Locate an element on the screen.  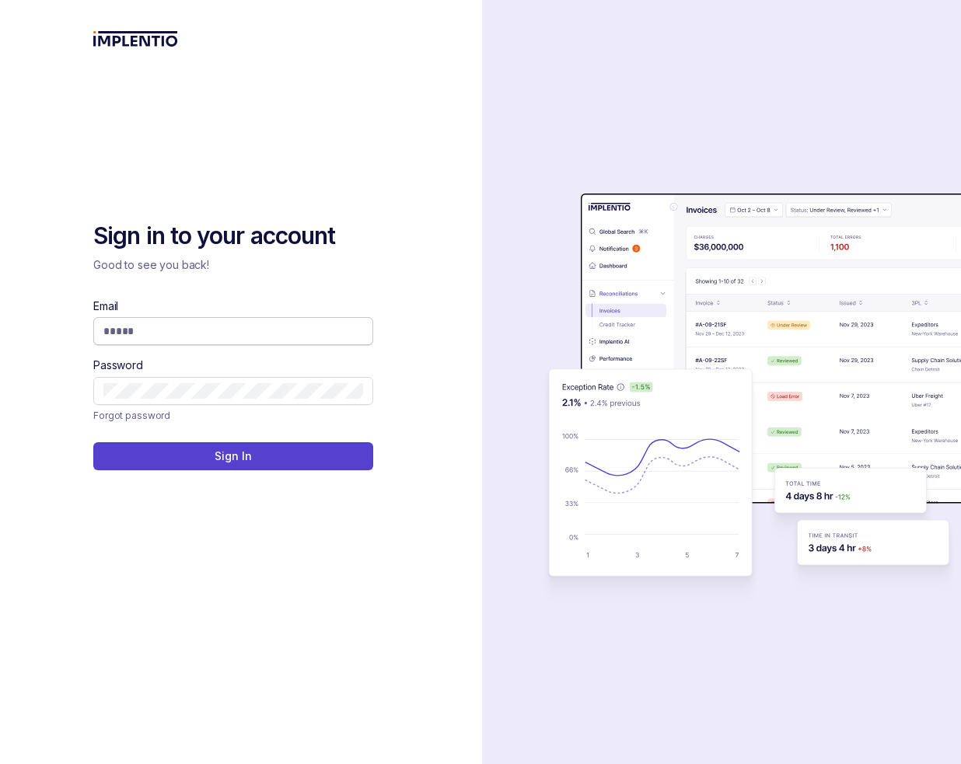
p: Sign In is located at coordinates (232, 456).